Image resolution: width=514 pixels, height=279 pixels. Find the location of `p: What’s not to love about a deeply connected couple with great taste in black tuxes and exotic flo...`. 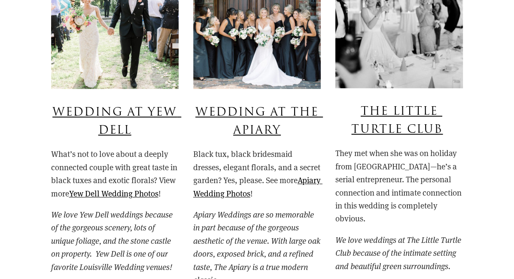

p: What’s not to love about a deeply connected couple with great taste in black tuxes and exotic flo... is located at coordinates (115, 174).